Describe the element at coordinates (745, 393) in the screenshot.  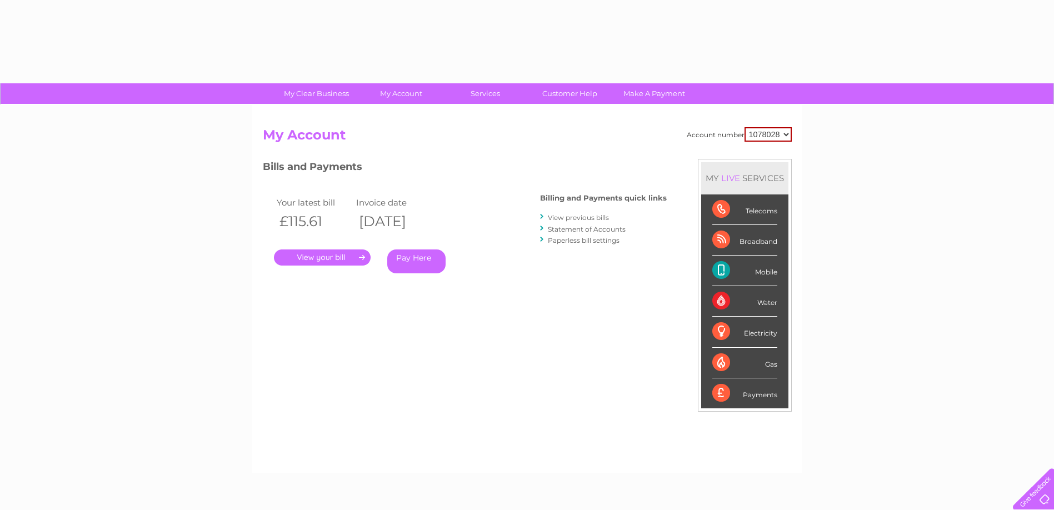
I see `div: Payments` at that location.